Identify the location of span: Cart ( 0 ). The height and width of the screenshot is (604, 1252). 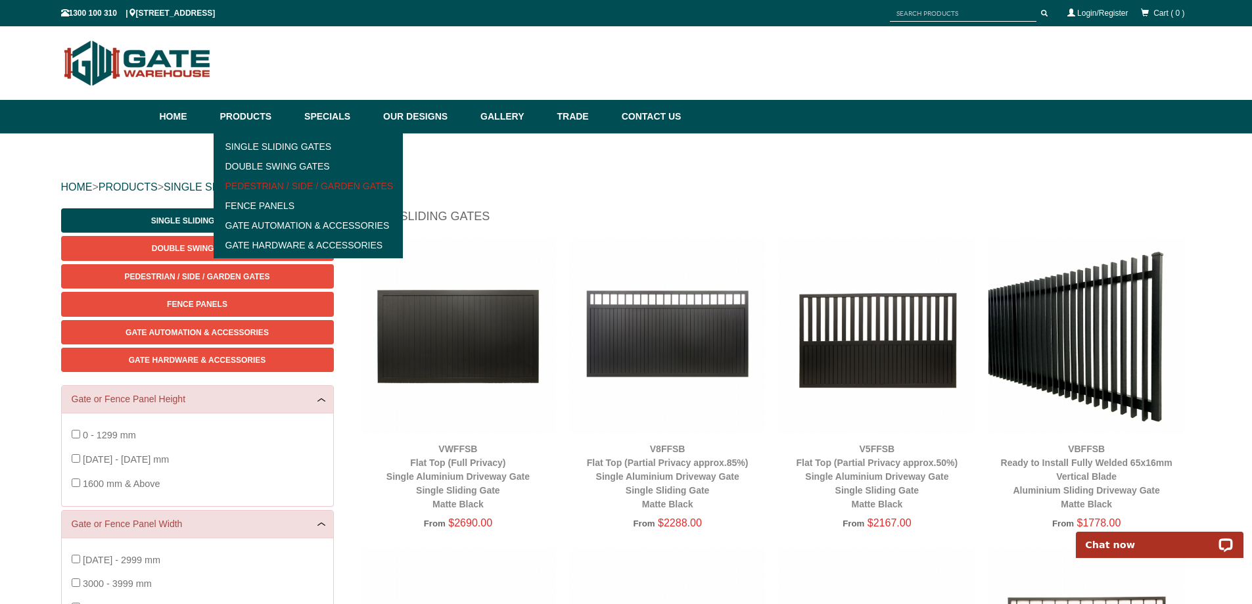
(1169, 13).